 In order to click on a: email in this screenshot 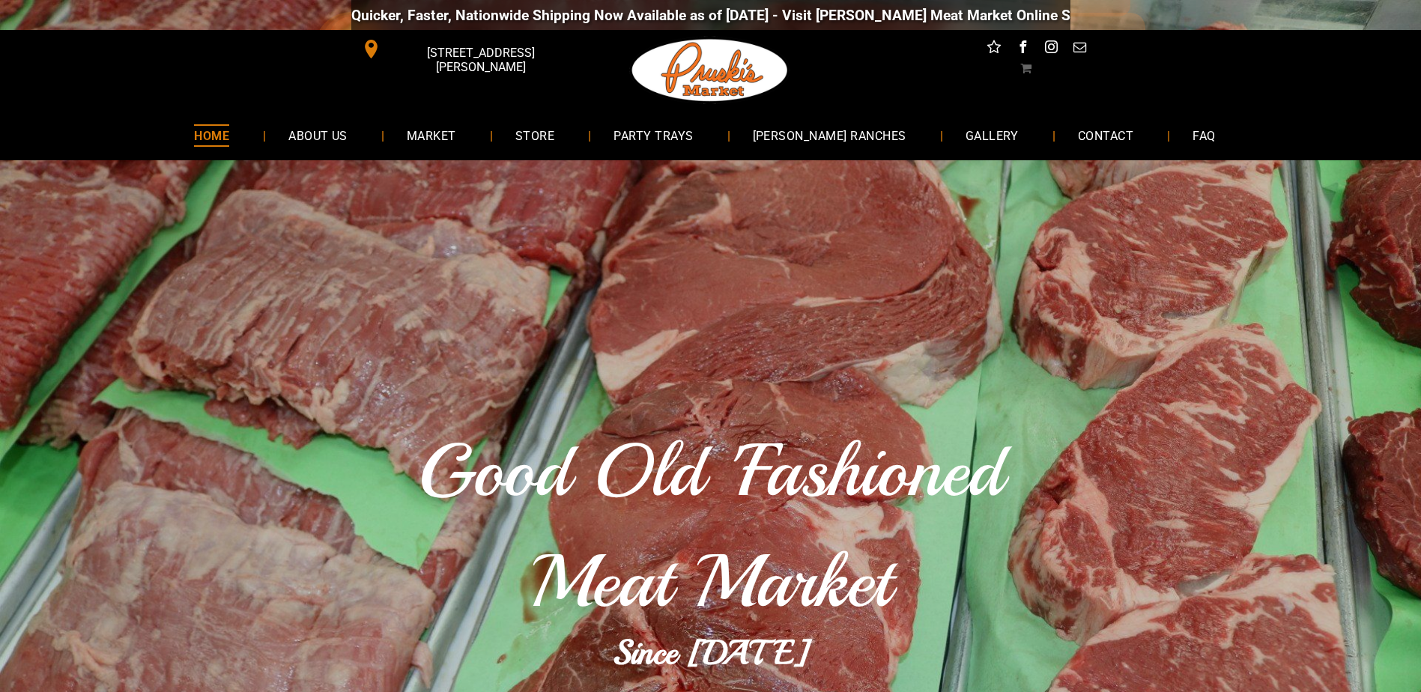, I will do `click(1079, 49)`.